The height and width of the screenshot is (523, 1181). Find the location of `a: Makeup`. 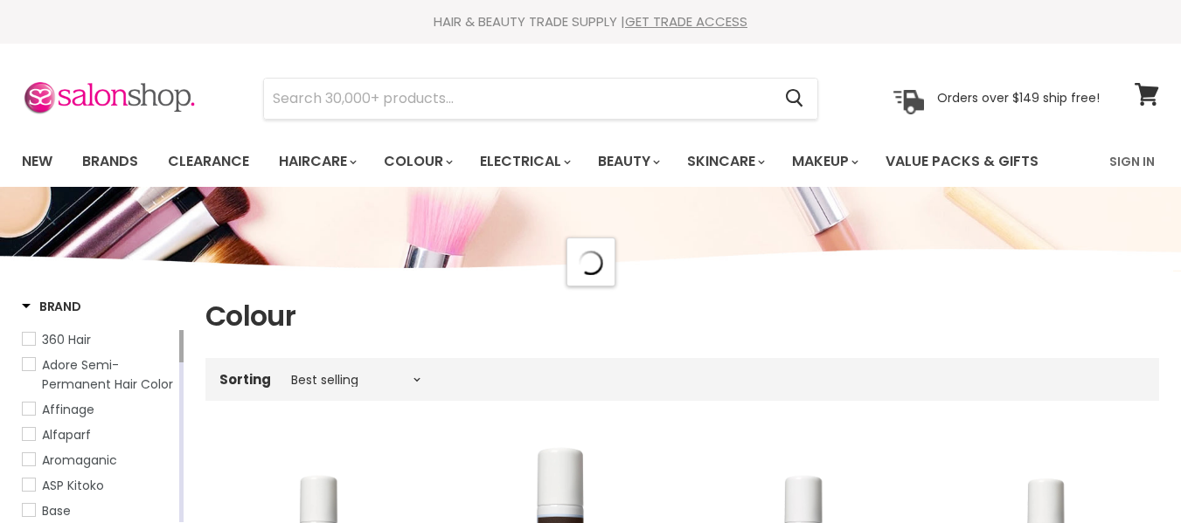

a: Makeup is located at coordinates (823, 162).